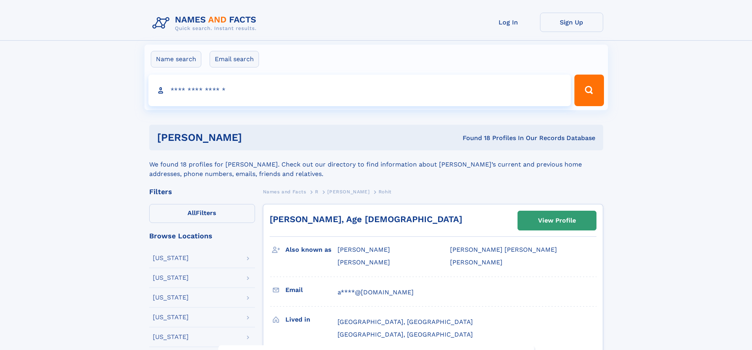 This screenshot has width=752, height=350. Describe the element at coordinates (385, 192) in the screenshot. I see `span: Rohit` at that location.